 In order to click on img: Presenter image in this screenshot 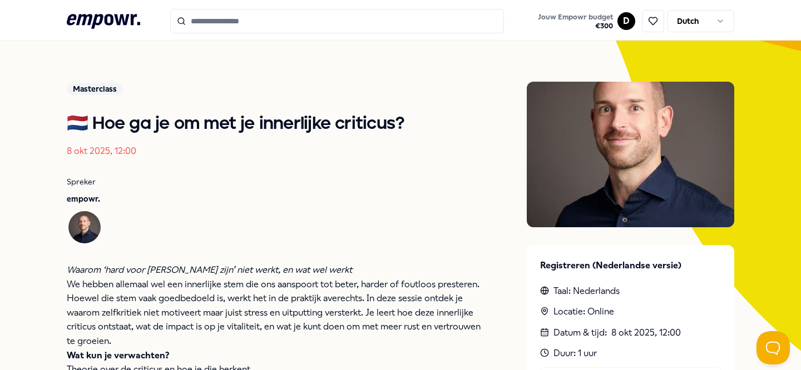, I will do `click(630, 155)`.